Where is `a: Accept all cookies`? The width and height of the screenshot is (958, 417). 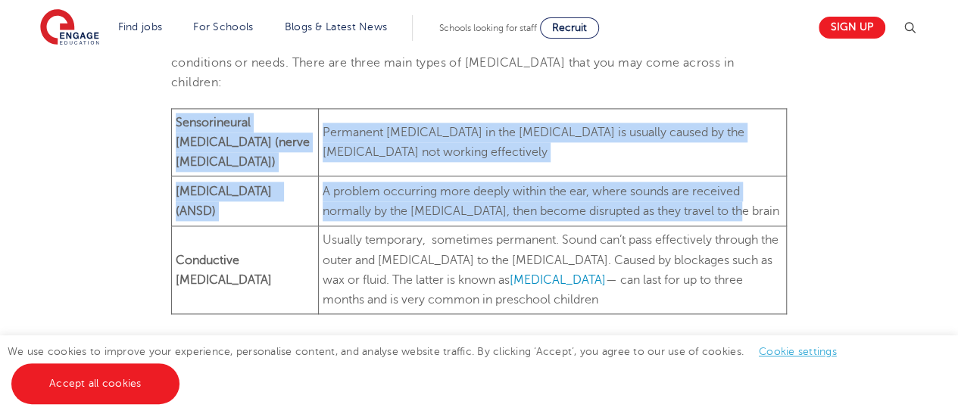
a: Accept all cookies is located at coordinates (95, 384).